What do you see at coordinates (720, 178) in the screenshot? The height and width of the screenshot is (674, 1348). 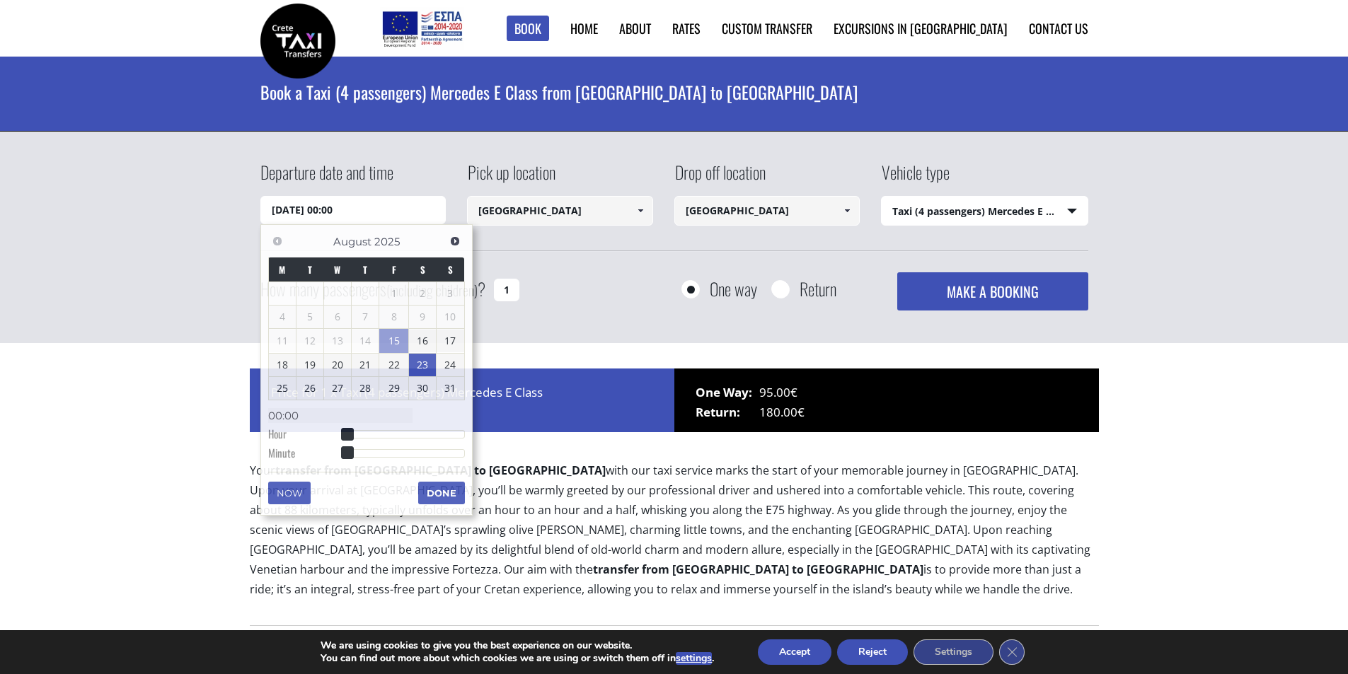 I see `label: Drop off location` at bounding box center [720, 178].